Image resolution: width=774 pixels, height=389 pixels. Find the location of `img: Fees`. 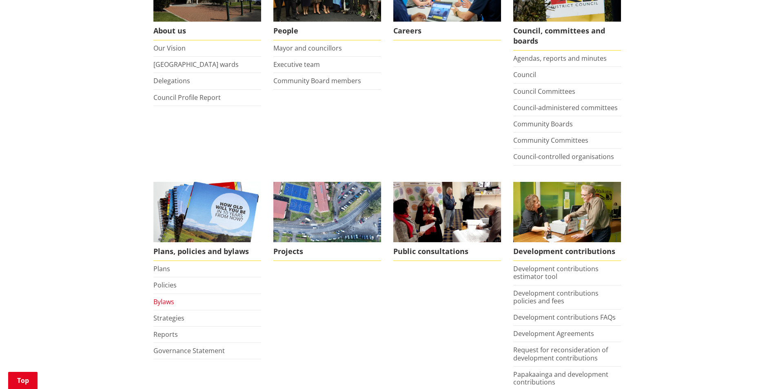

img: Fees is located at coordinates (567, 212).